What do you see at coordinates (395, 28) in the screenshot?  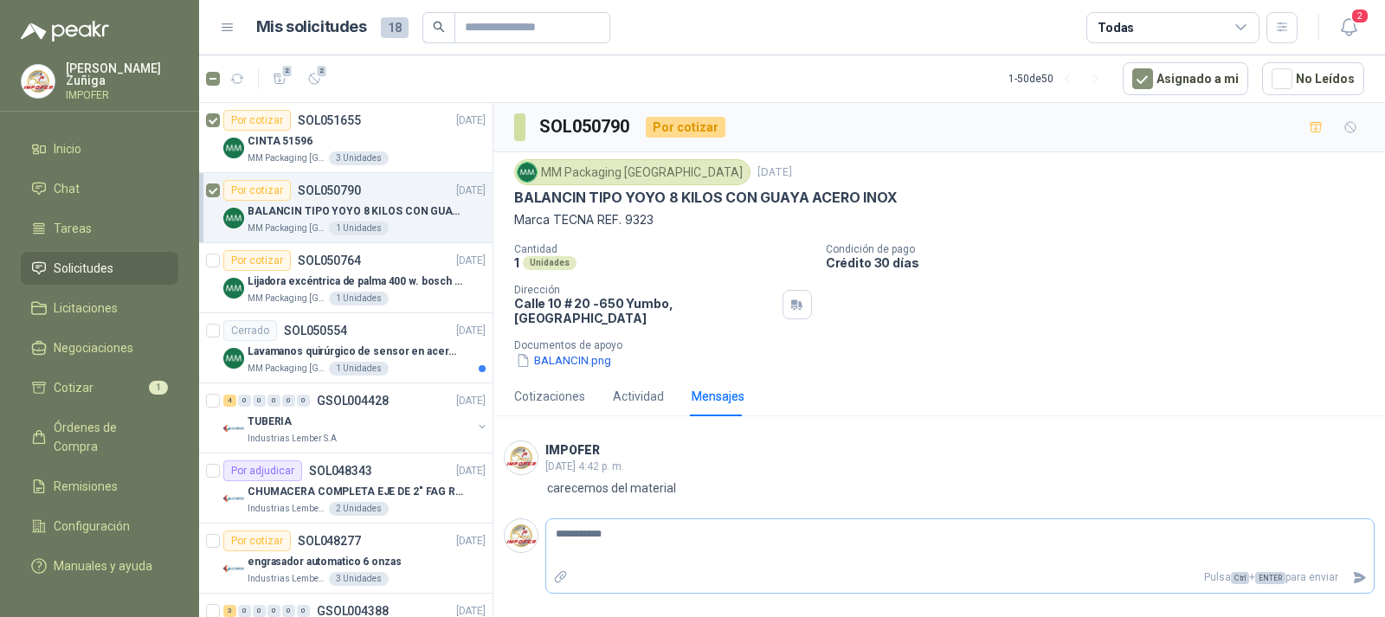 I see `span: 18` at bounding box center [395, 28].